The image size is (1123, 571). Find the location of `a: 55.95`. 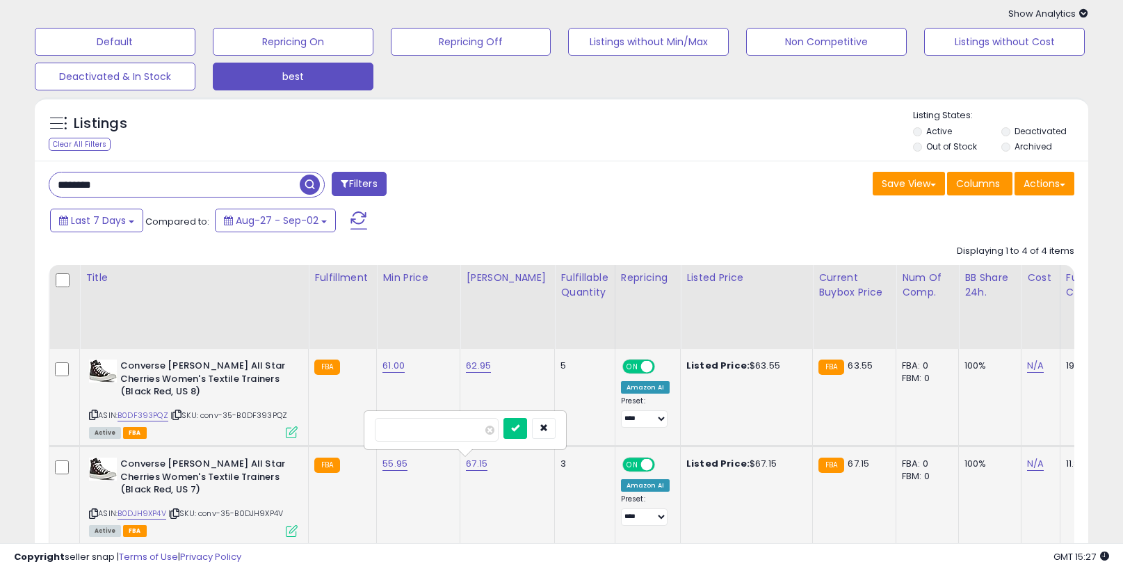

a: 55.95 is located at coordinates (395, 464).